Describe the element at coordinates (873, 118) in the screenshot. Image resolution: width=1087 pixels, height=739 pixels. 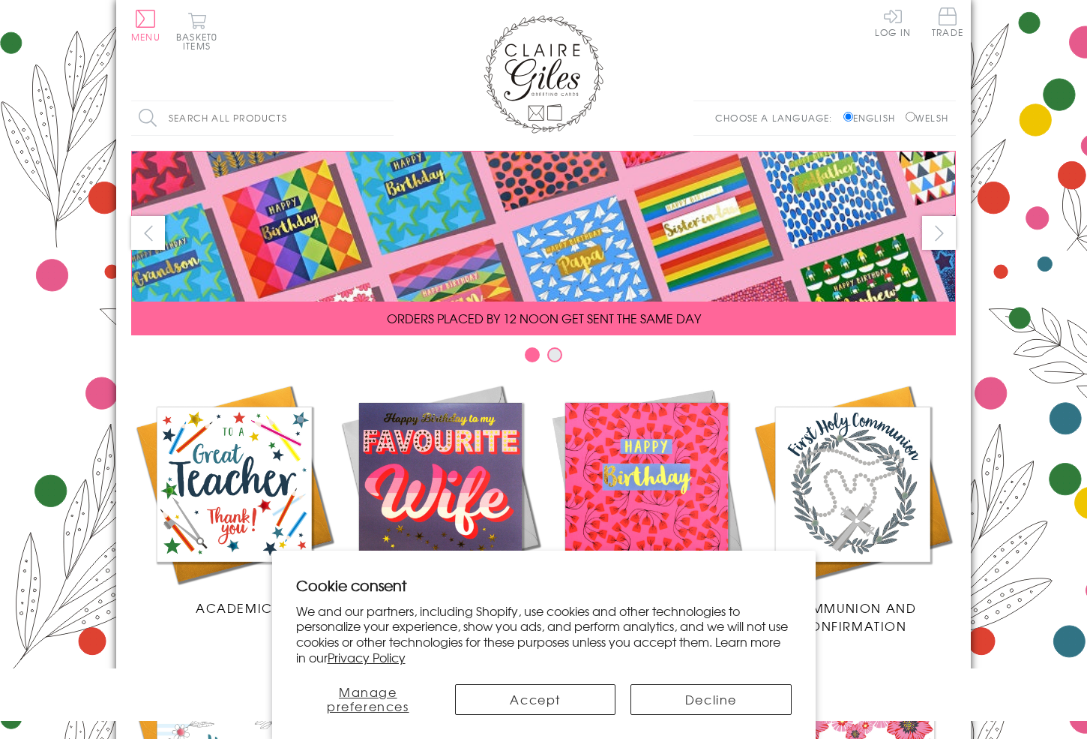
I see `label: English` at that location.